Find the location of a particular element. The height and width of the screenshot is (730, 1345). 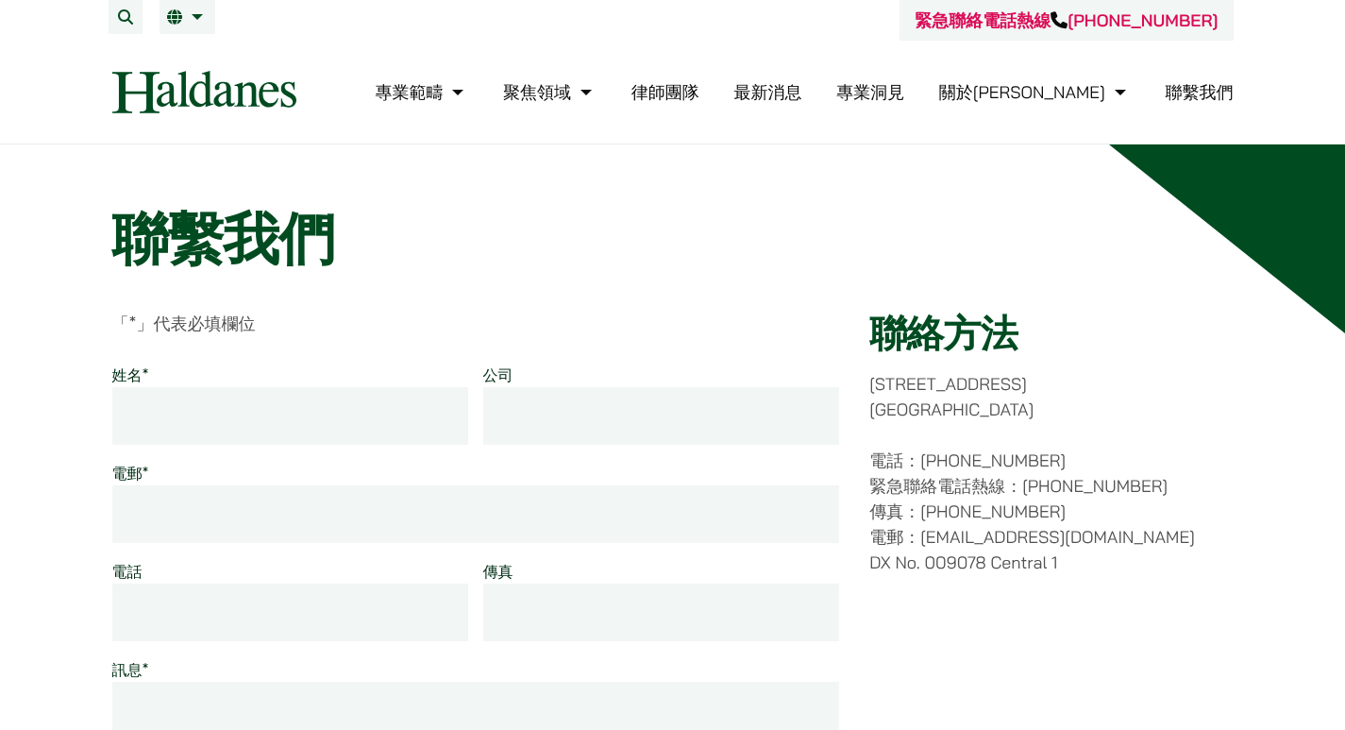

a: 關於何敦 is located at coordinates (1034, 92).